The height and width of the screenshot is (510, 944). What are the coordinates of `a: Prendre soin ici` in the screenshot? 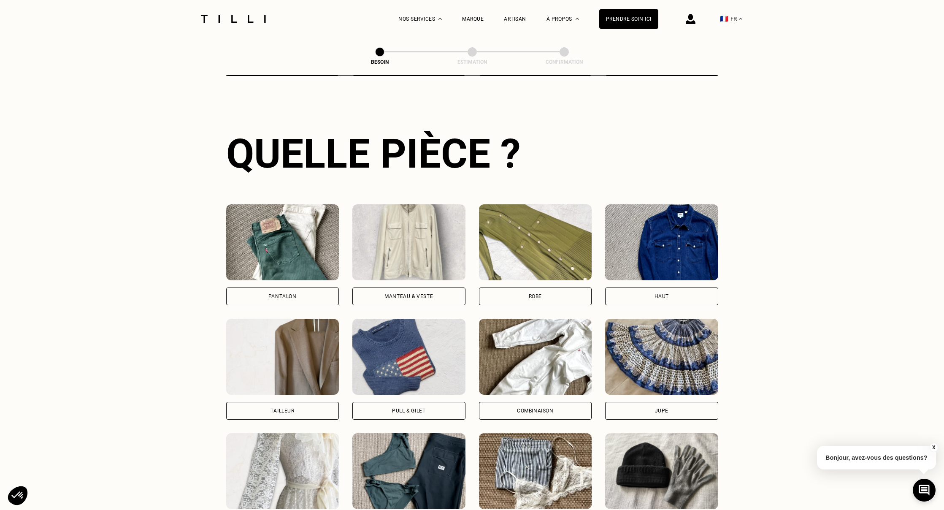 It's located at (629, 19).